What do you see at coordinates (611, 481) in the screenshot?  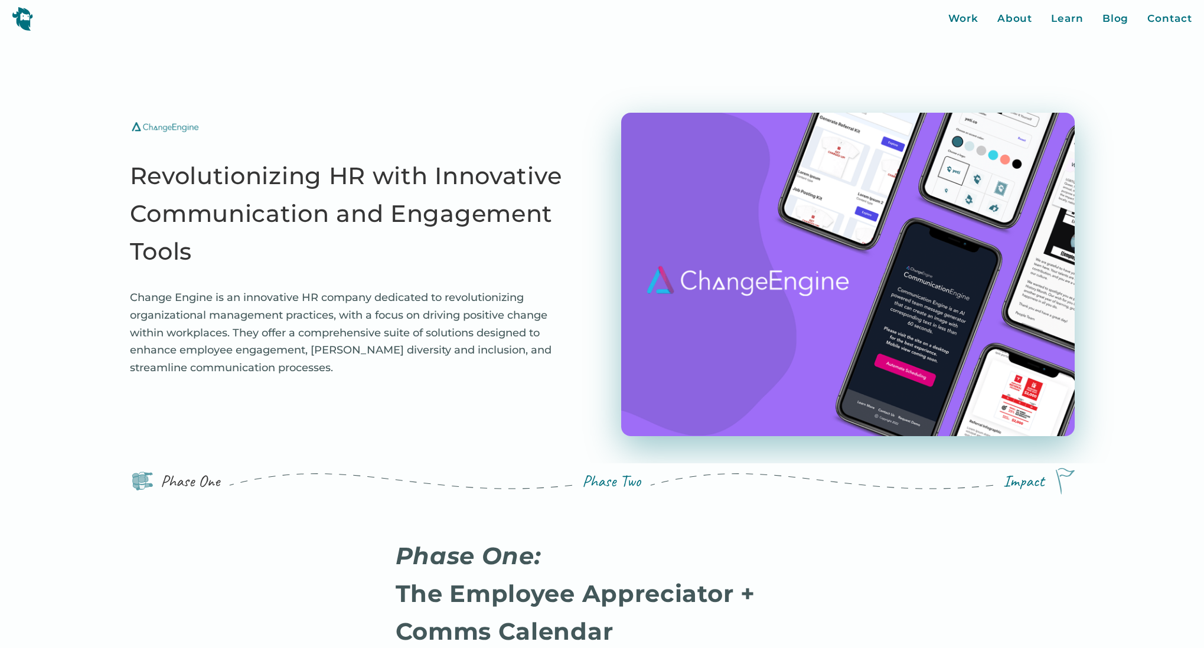 I see `a: Phase Two` at bounding box center [611, 481].